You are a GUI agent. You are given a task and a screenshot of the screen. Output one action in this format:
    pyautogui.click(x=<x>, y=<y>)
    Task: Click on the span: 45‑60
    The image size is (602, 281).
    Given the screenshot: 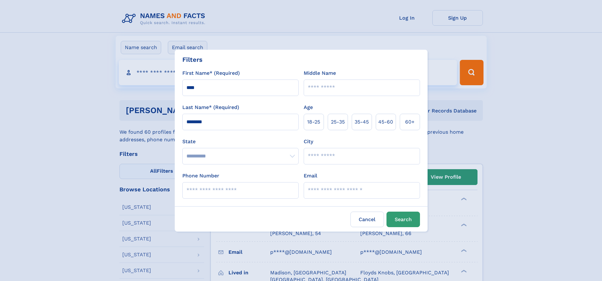 What is the action you would take?
    pyautogui.click(x=386, y=122)
    